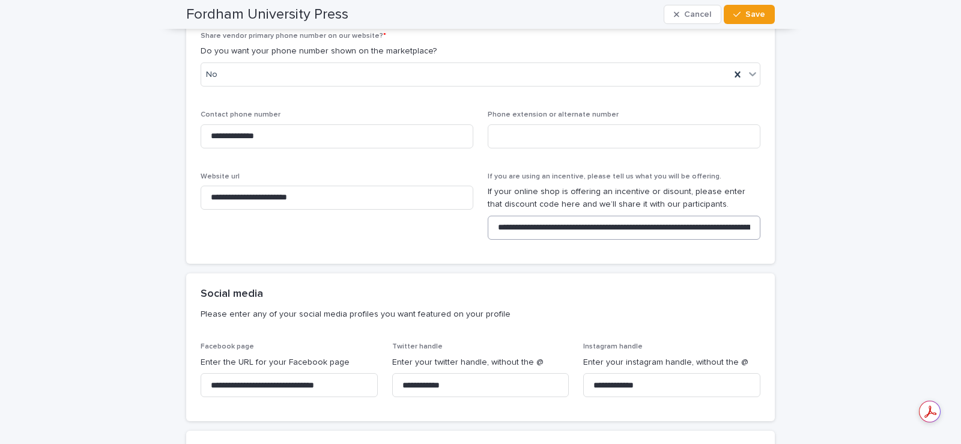 Image resolution: width=961 pixels, height=444 pixels. Describe the element at coordinates (478, 314) in the screenshot. I see `p: Please enter any of your social media profiles you want featured on your profile` at that location.